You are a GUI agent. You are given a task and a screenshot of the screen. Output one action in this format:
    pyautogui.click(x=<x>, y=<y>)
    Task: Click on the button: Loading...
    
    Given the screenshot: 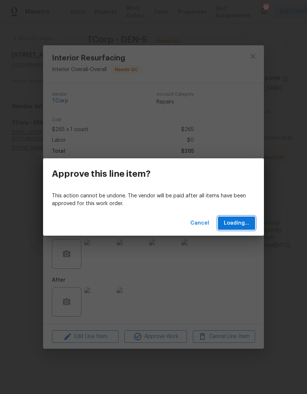 What is the action you would take?
    pyautogui.click(x=236, y=223)
    